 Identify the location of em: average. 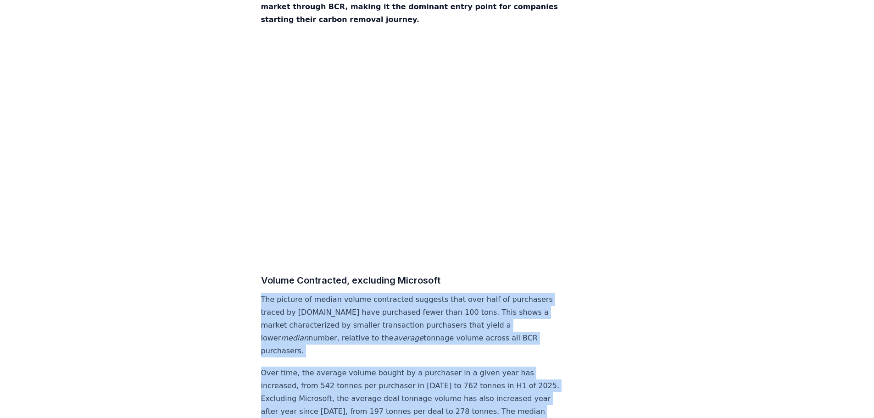
(409, 338).